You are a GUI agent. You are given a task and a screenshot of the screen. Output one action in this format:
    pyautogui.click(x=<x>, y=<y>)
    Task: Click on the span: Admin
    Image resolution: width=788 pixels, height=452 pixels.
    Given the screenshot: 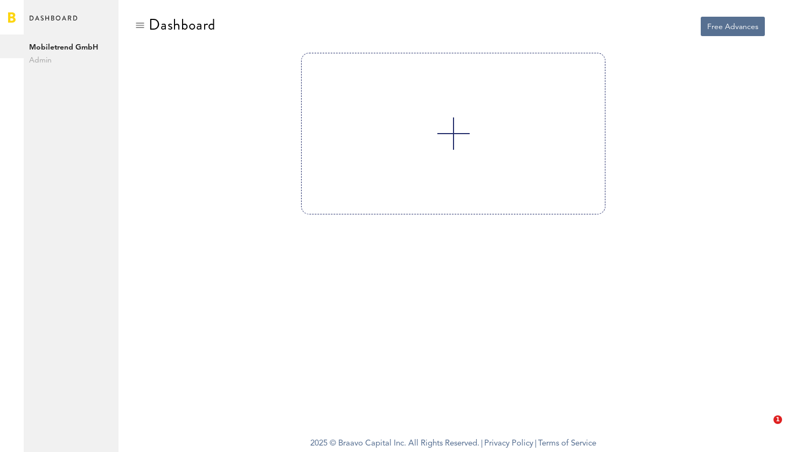 What is the action you would take?
    pyautogui.click(x=71, y=60)
    